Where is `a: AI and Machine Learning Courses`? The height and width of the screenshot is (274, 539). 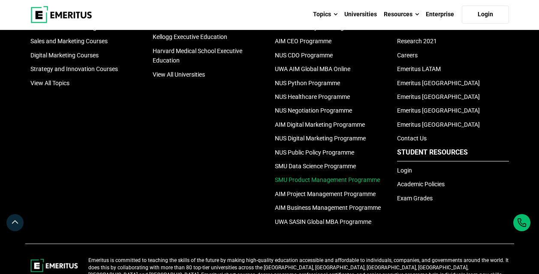 a: AI and Machine Learning Courses is located at coordinates (75, 27).